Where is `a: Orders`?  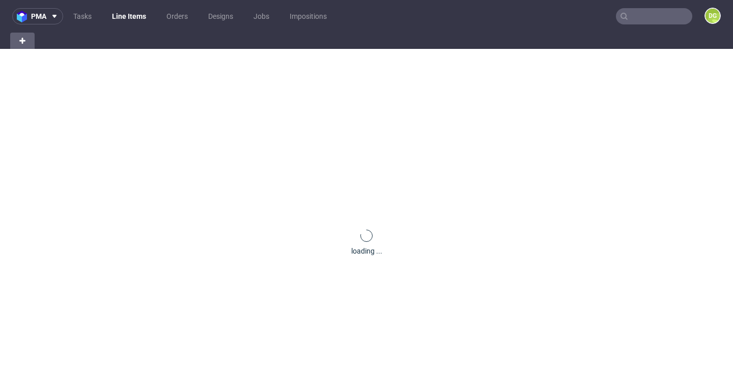
a: Orders is located at coordinates (177, 16).